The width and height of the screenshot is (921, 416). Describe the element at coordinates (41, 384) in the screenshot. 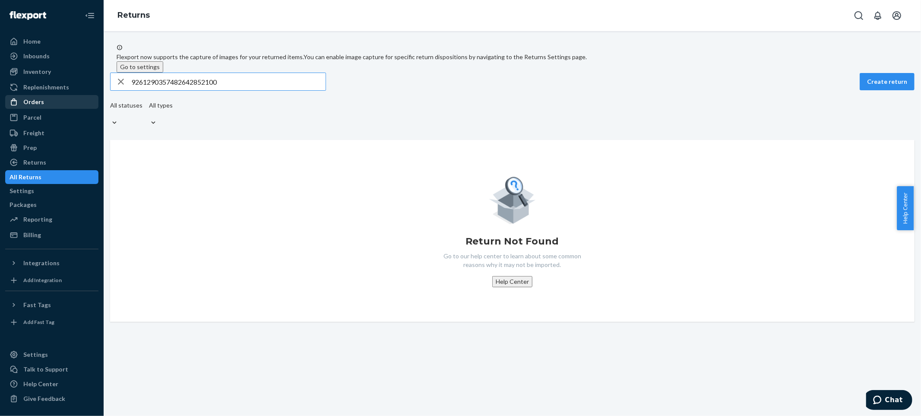

I see `div: Help Center` at that location.